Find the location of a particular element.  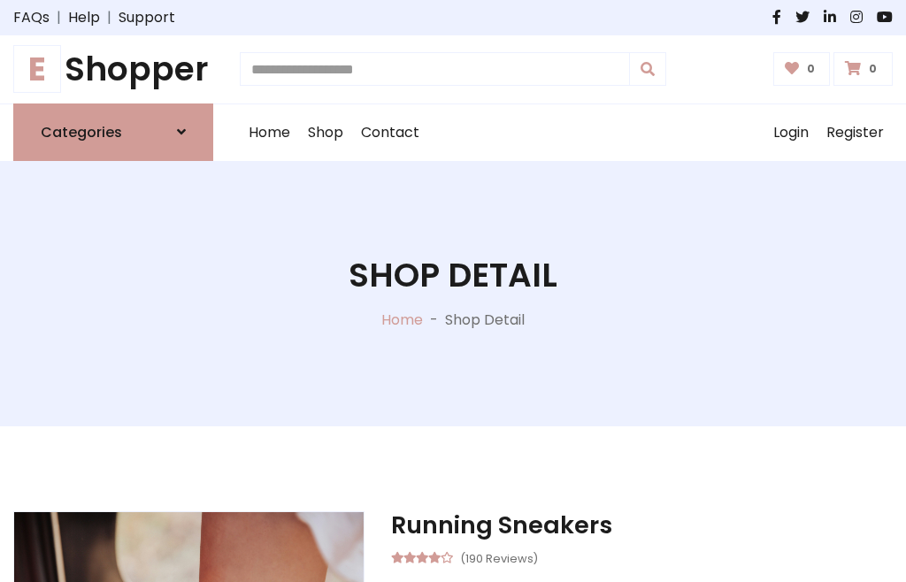

a: Support is located at coordinates (147, 18).